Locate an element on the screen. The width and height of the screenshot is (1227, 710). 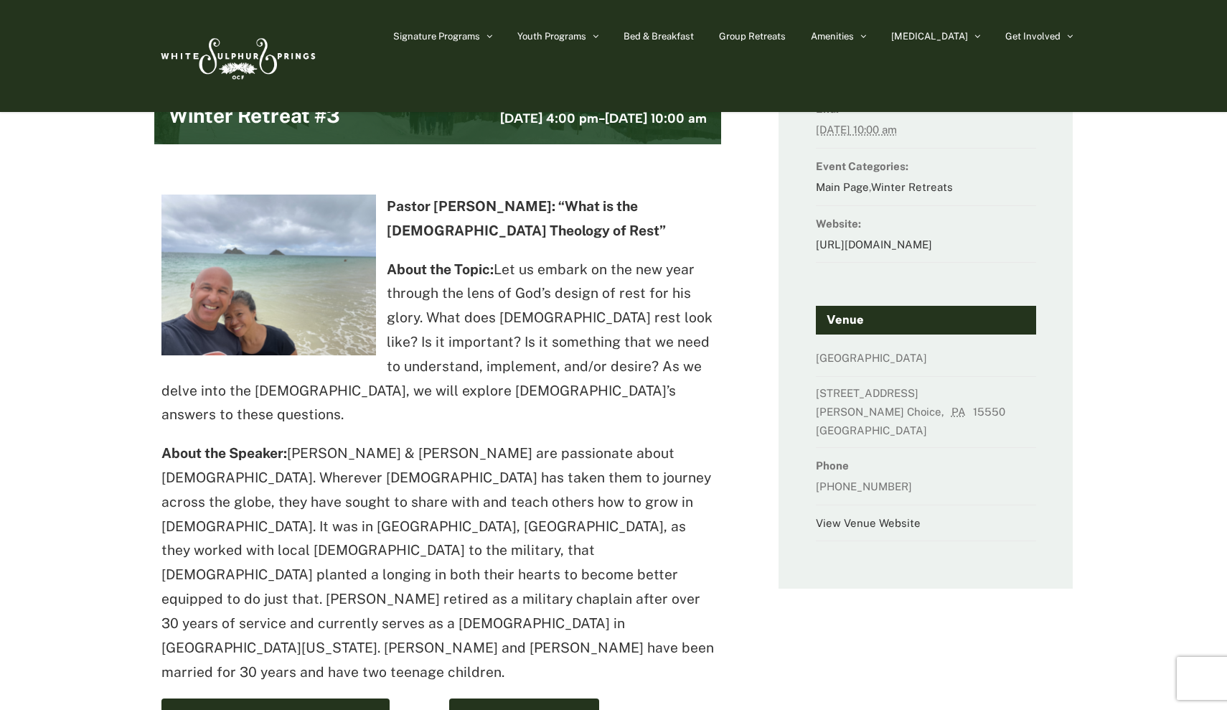
strong: About the Speaker: is located at coordinates (224, 453).